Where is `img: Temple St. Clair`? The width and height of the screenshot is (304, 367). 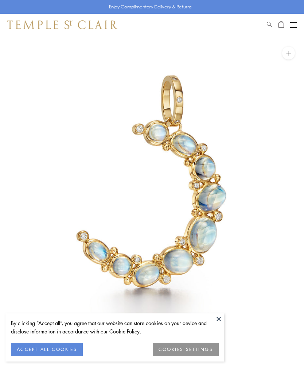
img: Temple St. Clair is located at coordinates (62, 25).